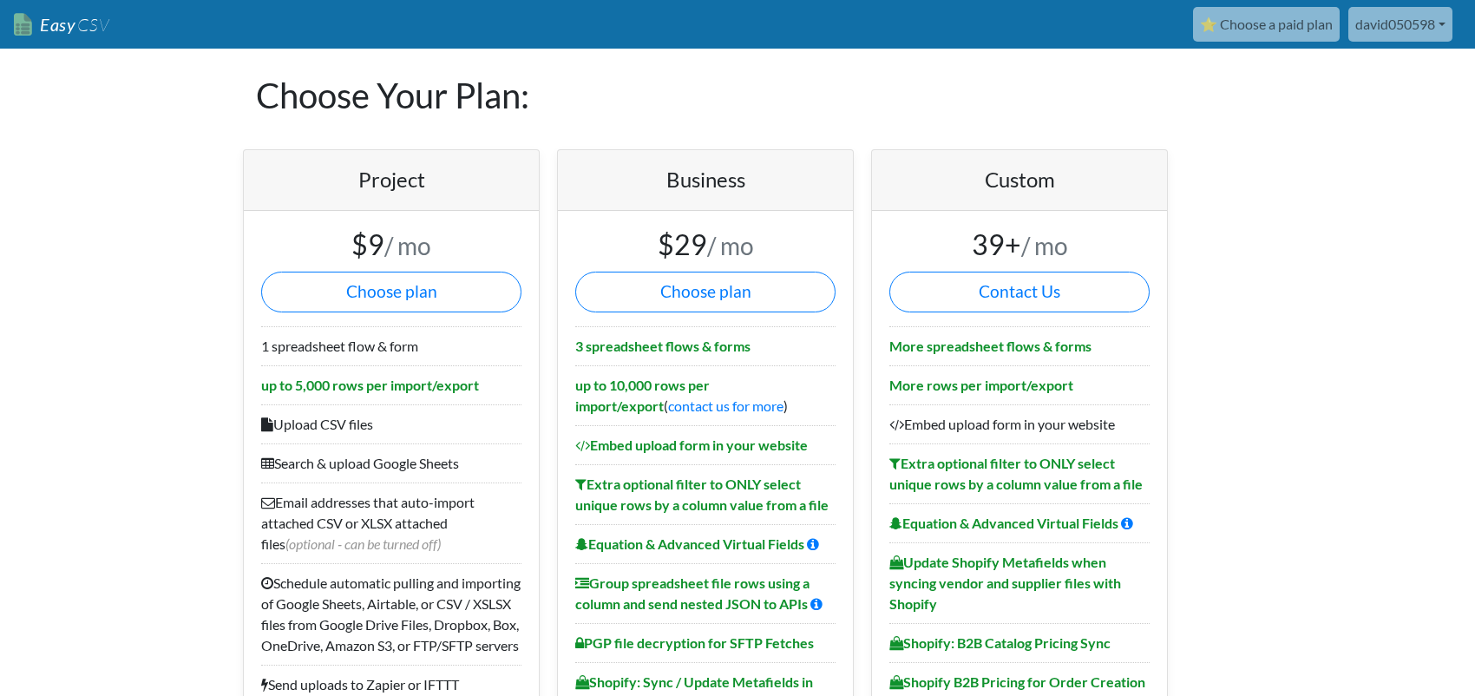 The height and width of the screenshot is (696, 1475). I want to click on b: PGP file decryption for SFTP Fetches, so click(694, 642).